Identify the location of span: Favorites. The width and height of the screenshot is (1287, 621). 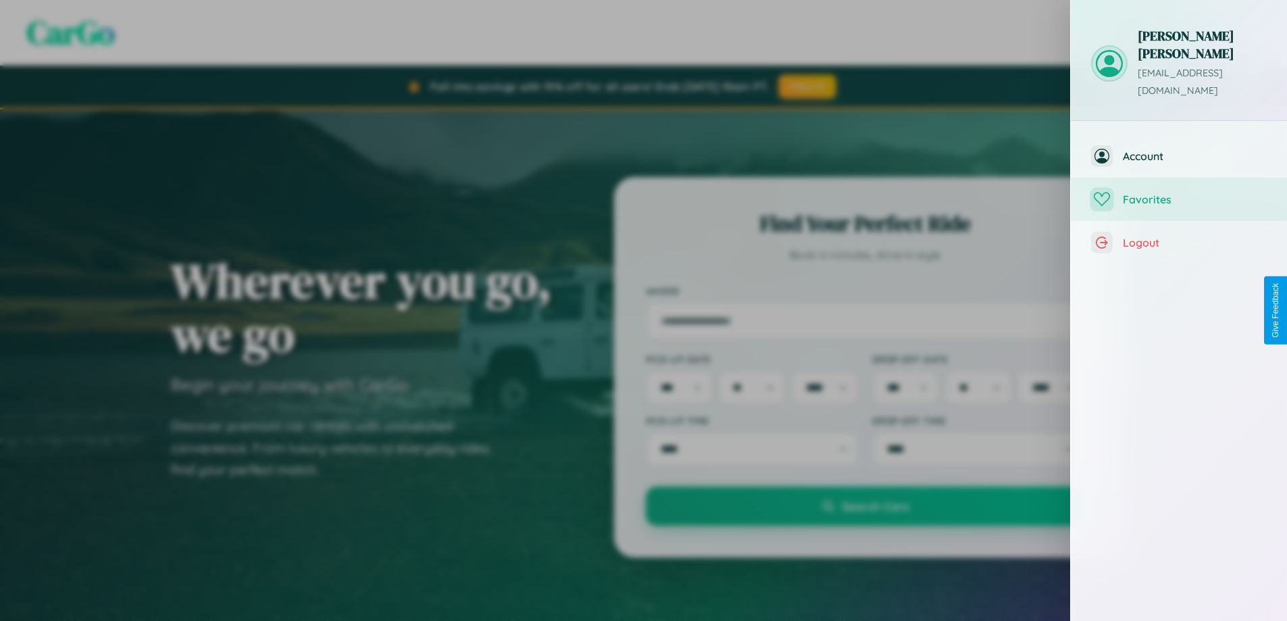
(1194, 199).